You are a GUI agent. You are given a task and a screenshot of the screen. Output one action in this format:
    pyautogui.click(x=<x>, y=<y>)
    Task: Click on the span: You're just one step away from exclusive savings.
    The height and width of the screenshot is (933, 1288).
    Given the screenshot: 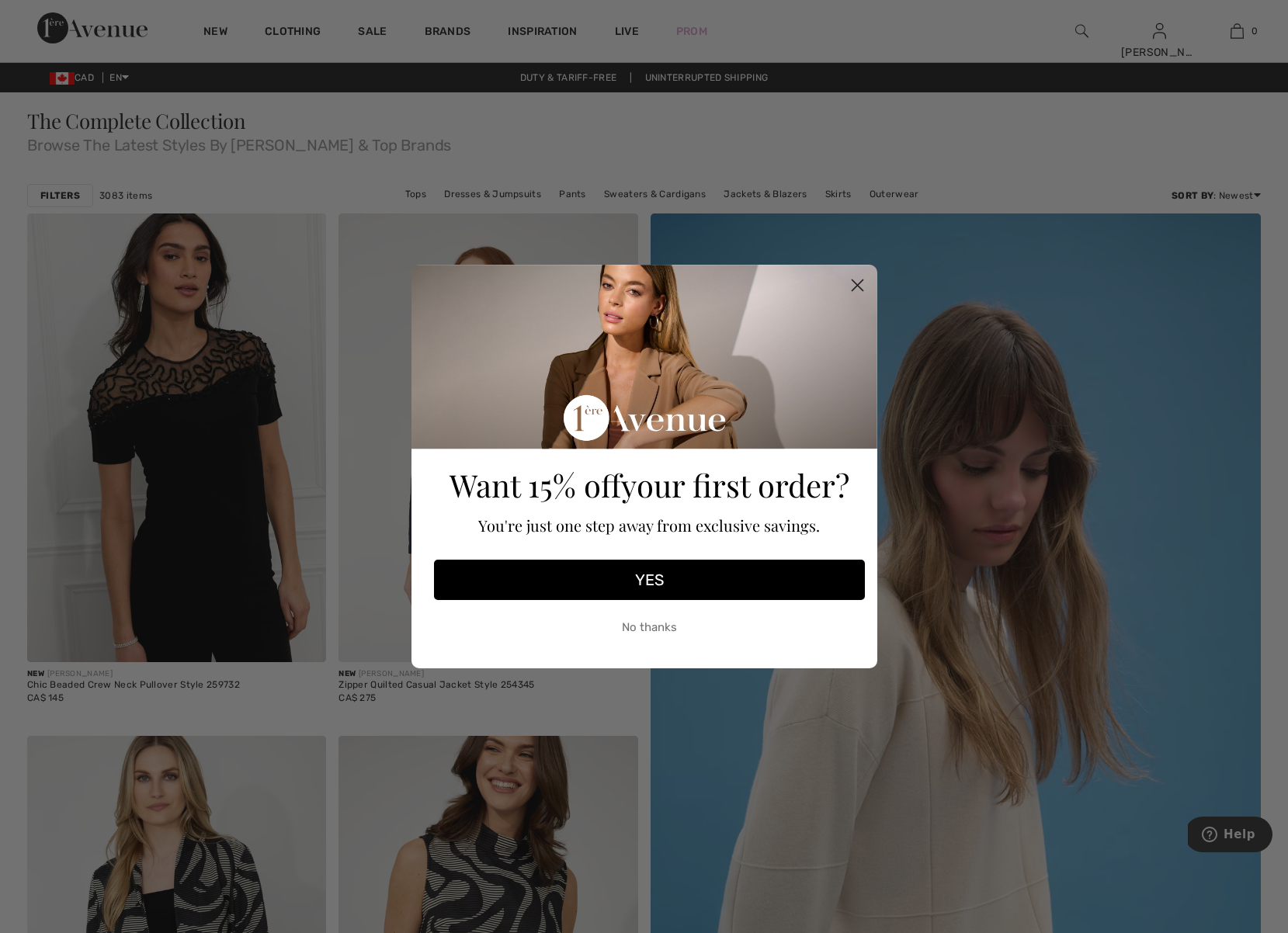 What is the action you would take?
    pyautogui.click(x=649, y=525)
    